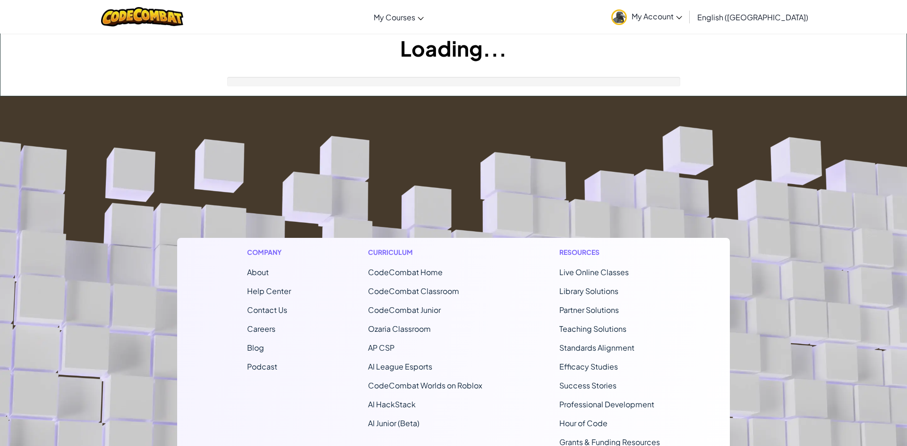  I want to click on a: About, so click(258, 272).